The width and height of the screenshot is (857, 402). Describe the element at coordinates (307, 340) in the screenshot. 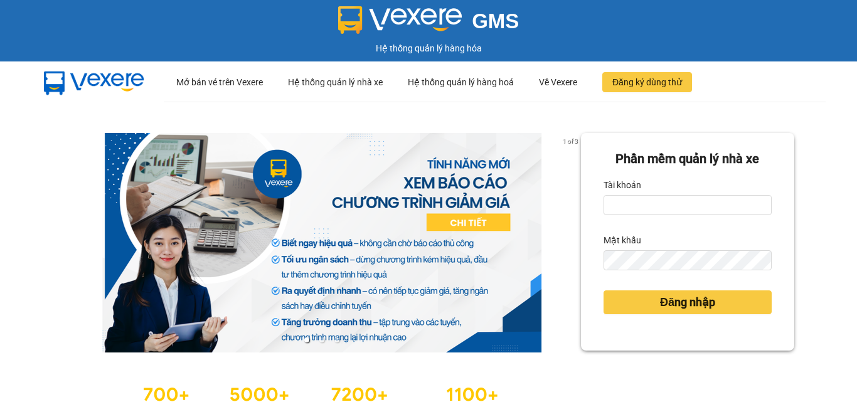

I see `li: slide item 1` at that location.